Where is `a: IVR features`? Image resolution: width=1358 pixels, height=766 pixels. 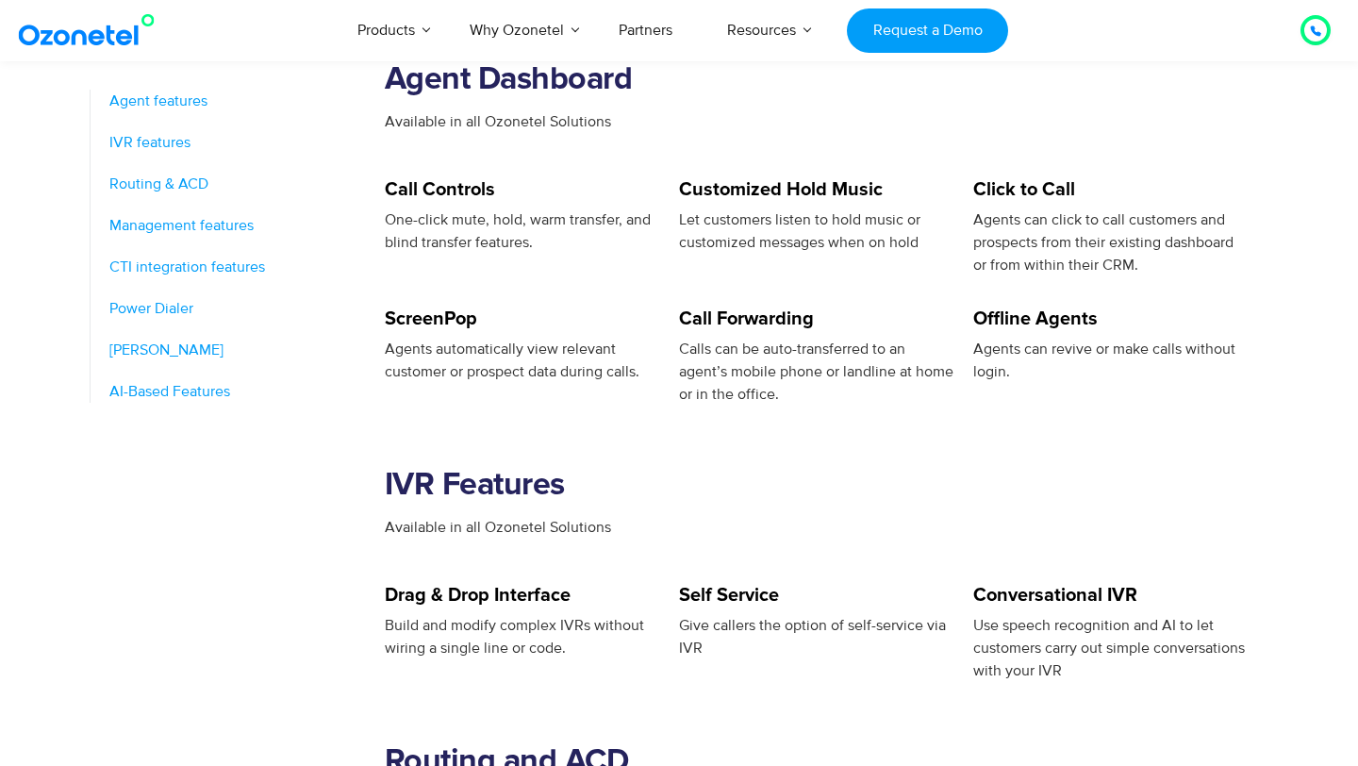 a: IVR features is located at coordinates (238, 142).